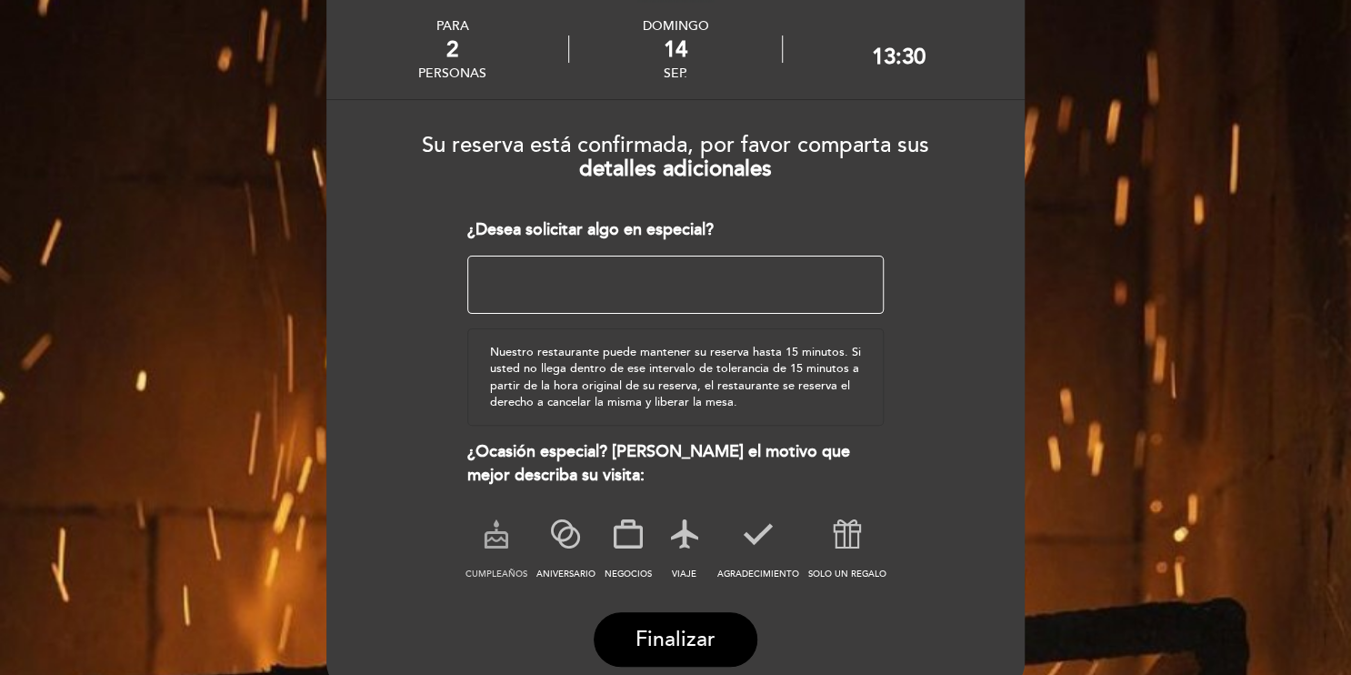 The image size is (1351, 675). I want to click on div: domingo, so click(675, 25).